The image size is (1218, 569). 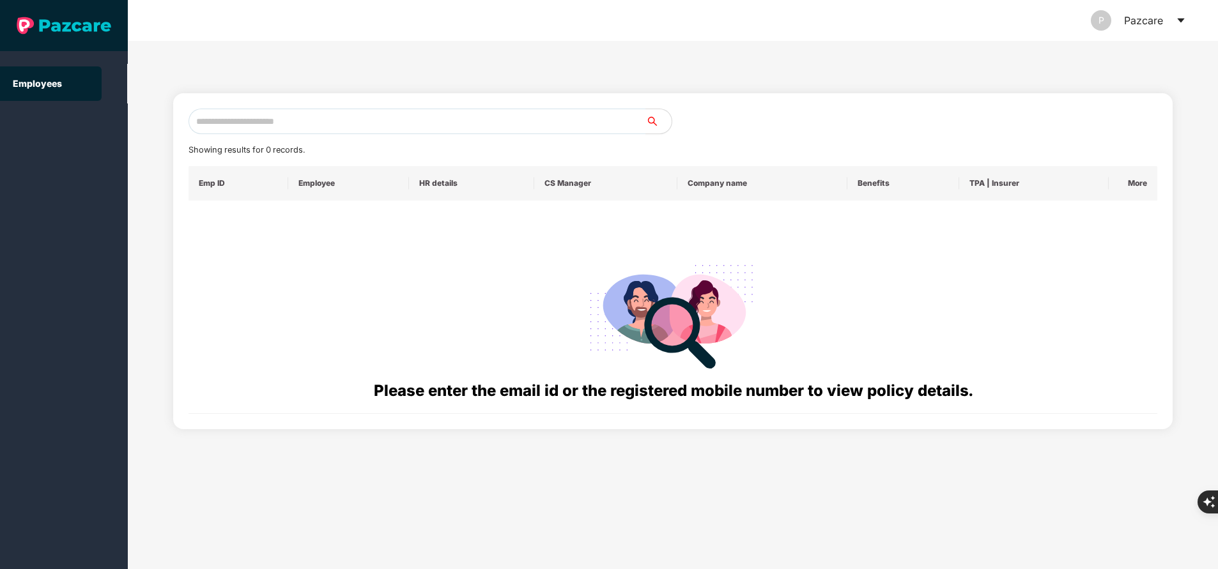 I want to click on th: Employee, so click(x=349, y=183).